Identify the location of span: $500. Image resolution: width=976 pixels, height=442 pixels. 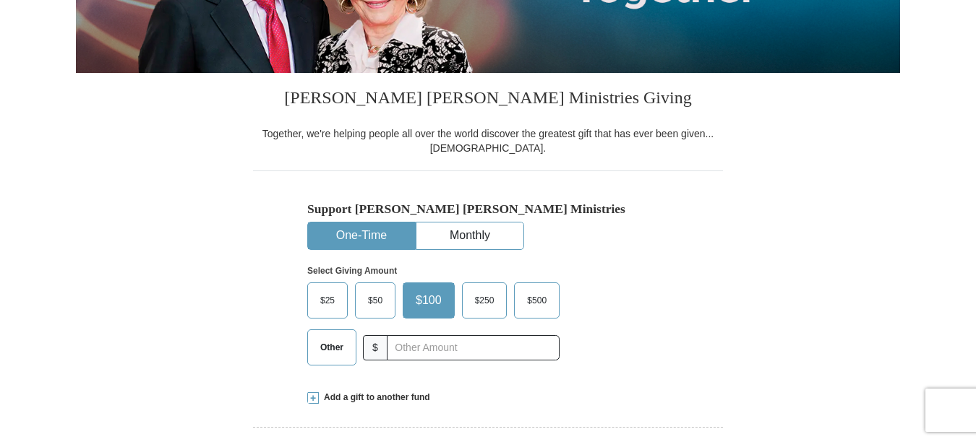
(536, 301).